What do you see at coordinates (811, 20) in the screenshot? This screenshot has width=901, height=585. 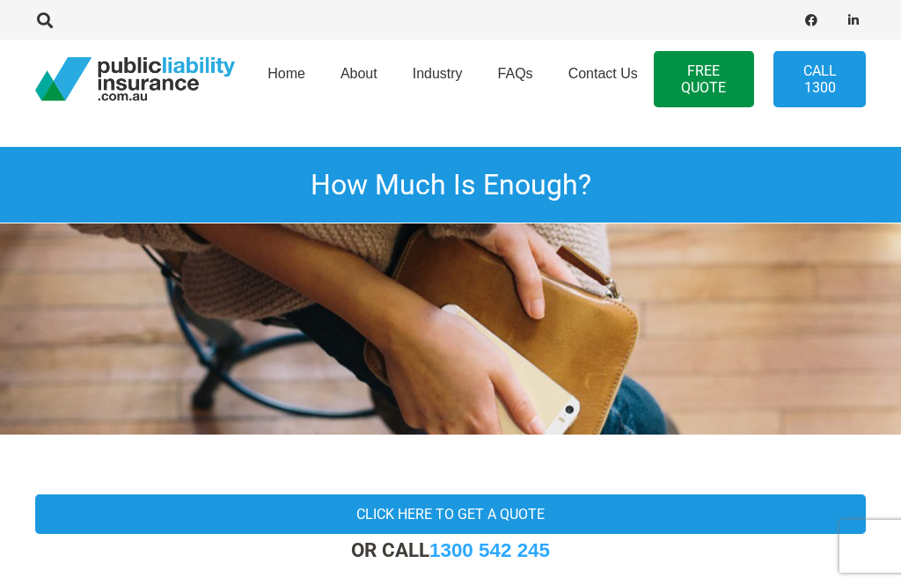 I see `a: Facebook` at bounding box center [811, 20].